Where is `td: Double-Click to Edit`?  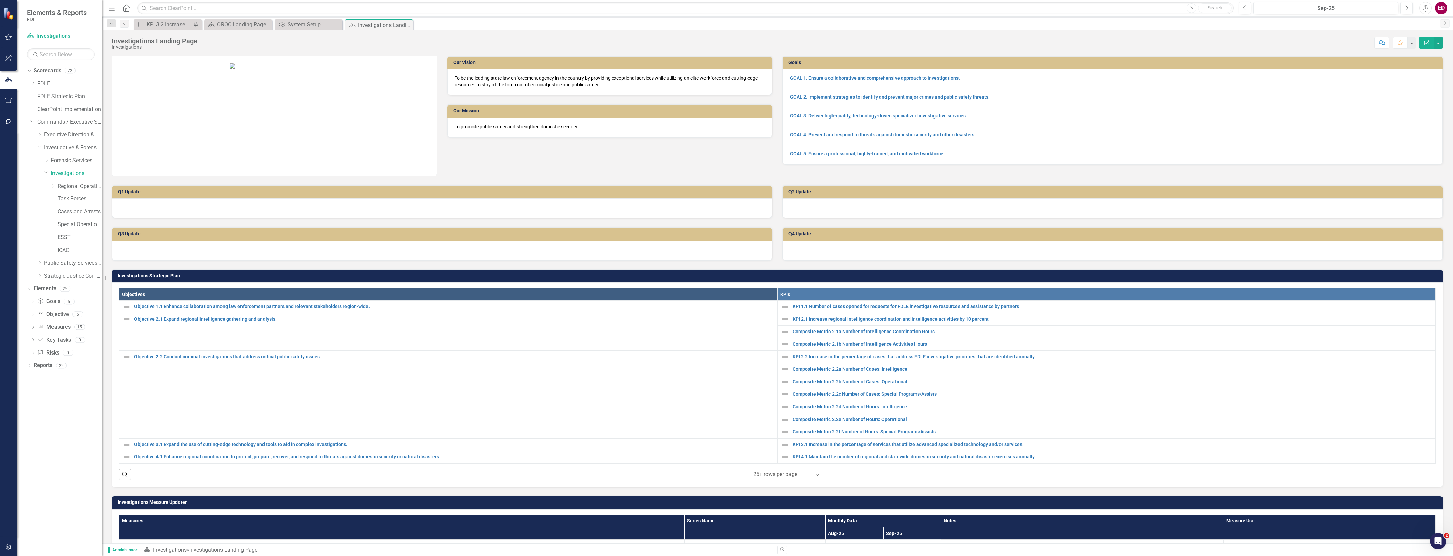
td: Double-Click to Edit is located at coordinates (854, 545).